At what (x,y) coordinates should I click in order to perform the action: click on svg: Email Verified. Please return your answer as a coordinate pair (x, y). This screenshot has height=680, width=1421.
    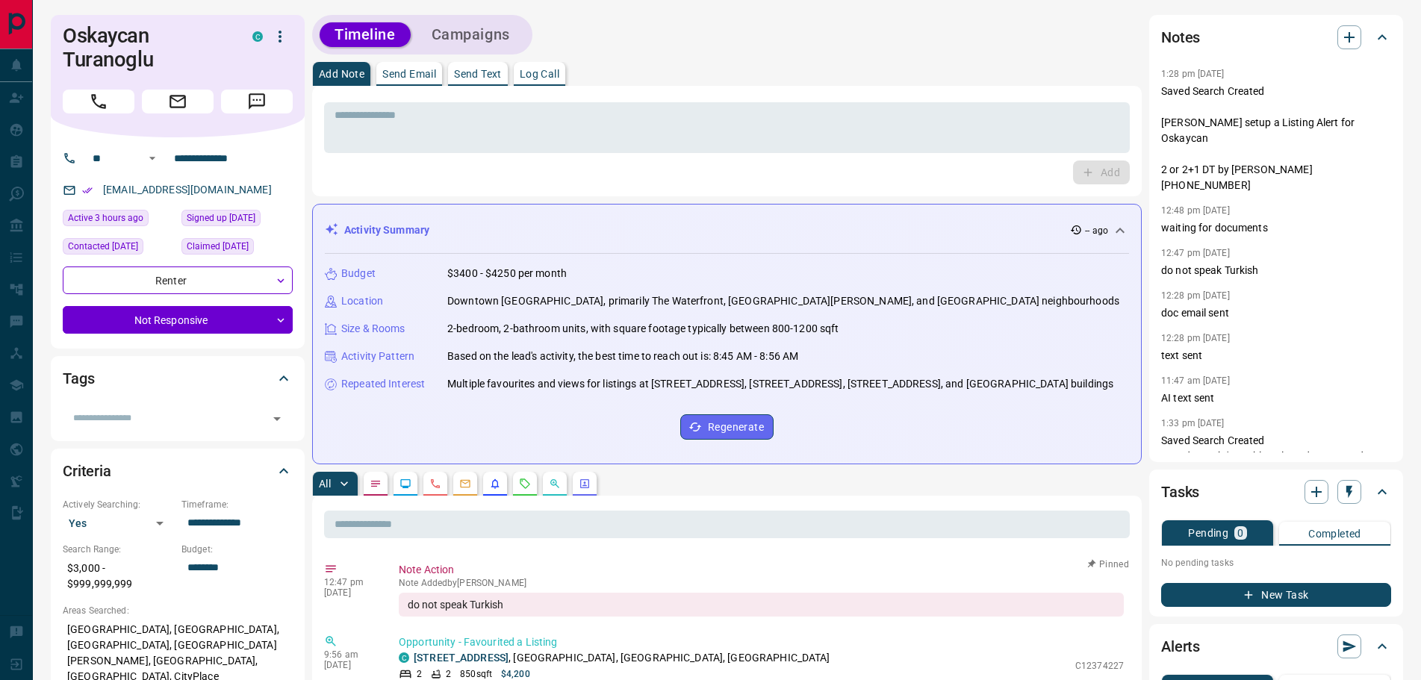
    Looking at the image, I should click on (87, 190).